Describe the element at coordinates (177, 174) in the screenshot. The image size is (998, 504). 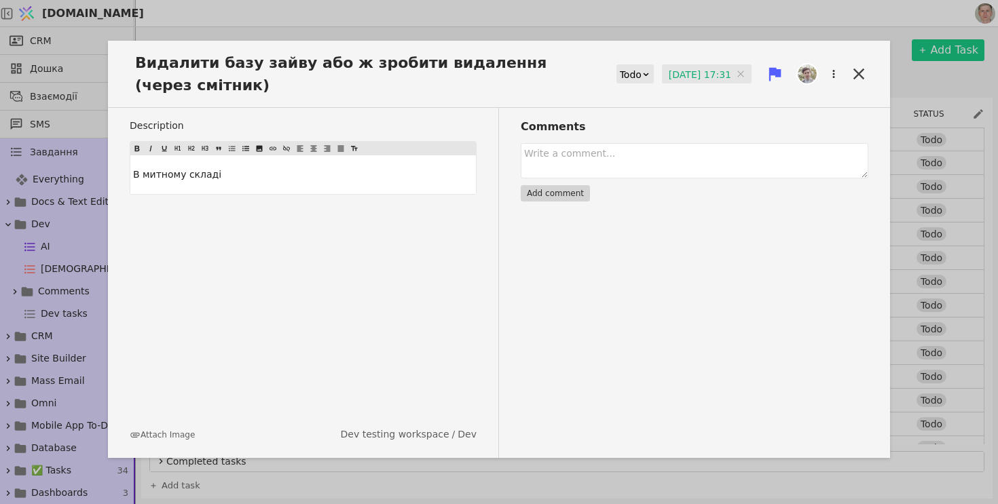
I see `span: В митному складі` at that location.